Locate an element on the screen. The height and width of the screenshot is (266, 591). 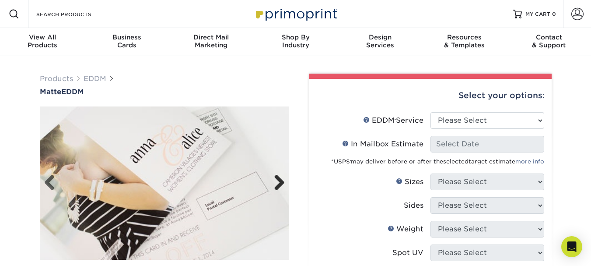
div: & Support is located at coordinates (549, 41).